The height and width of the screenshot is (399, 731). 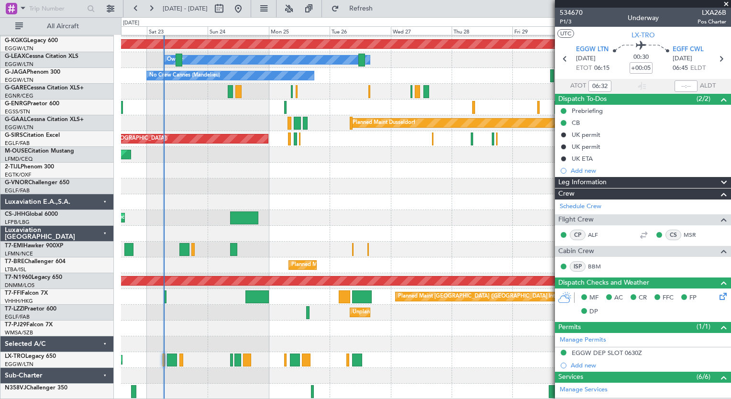 What do you see at coordinates (14, 262) in the screenshot?
I see `span: T7-BRE` at bounding box center [14, 262].